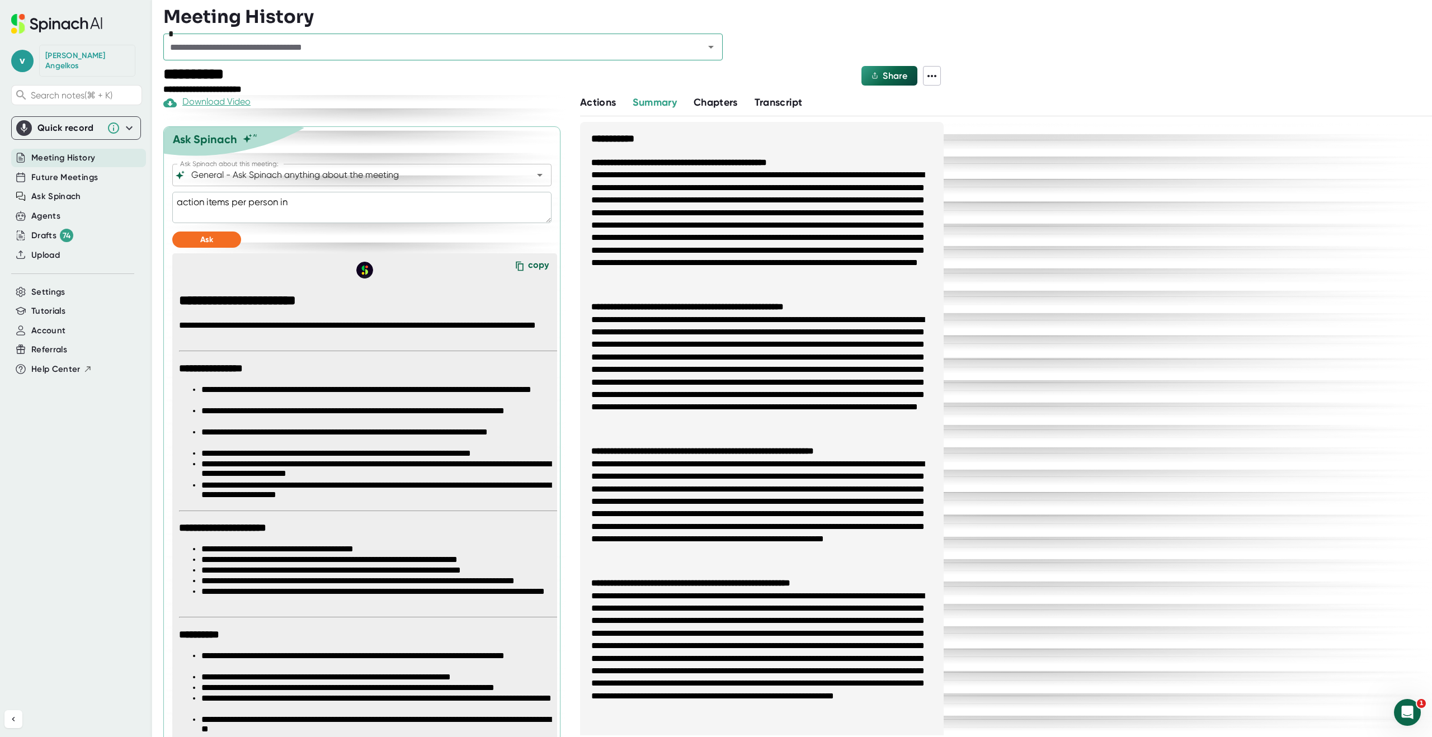 This screenshot has height=737, width=1432. What do you see at coordinates (715, 102) in the screenshot?
I see `button: Chapters` at bounding box center [715, 102].